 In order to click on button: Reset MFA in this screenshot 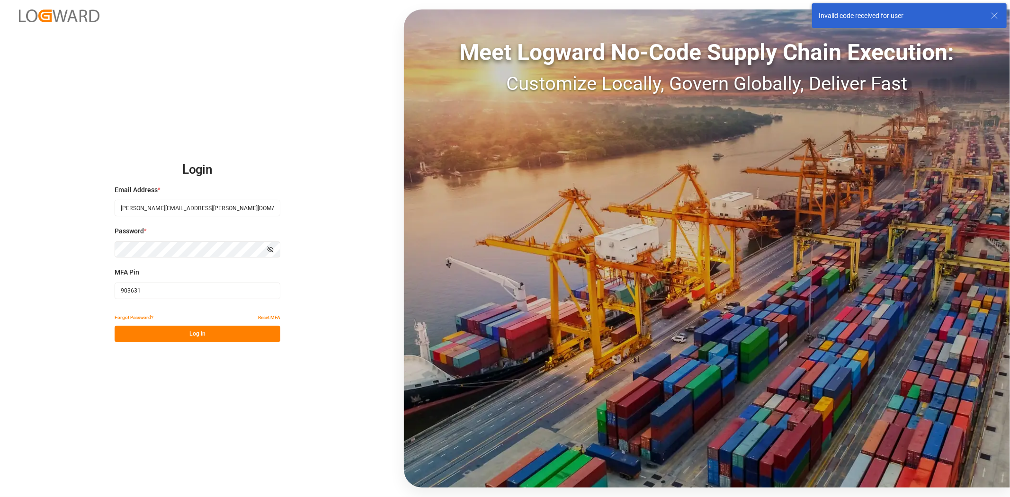, I will do `click(269, 317)`.